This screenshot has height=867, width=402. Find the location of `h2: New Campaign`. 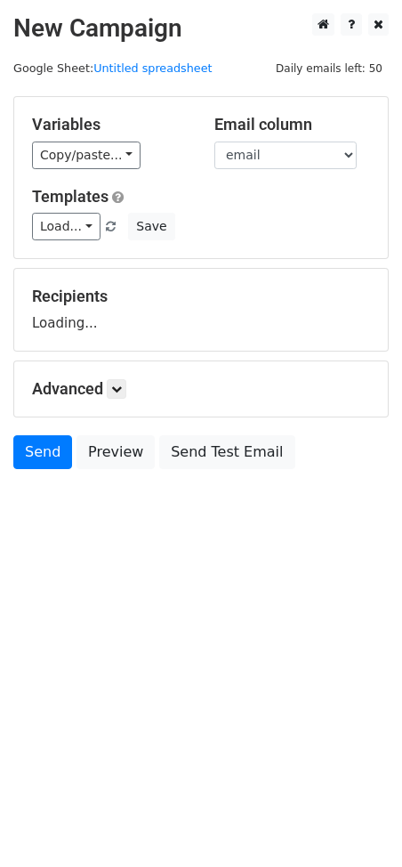

h2: New Campaign is located at coordinates (201, 28).